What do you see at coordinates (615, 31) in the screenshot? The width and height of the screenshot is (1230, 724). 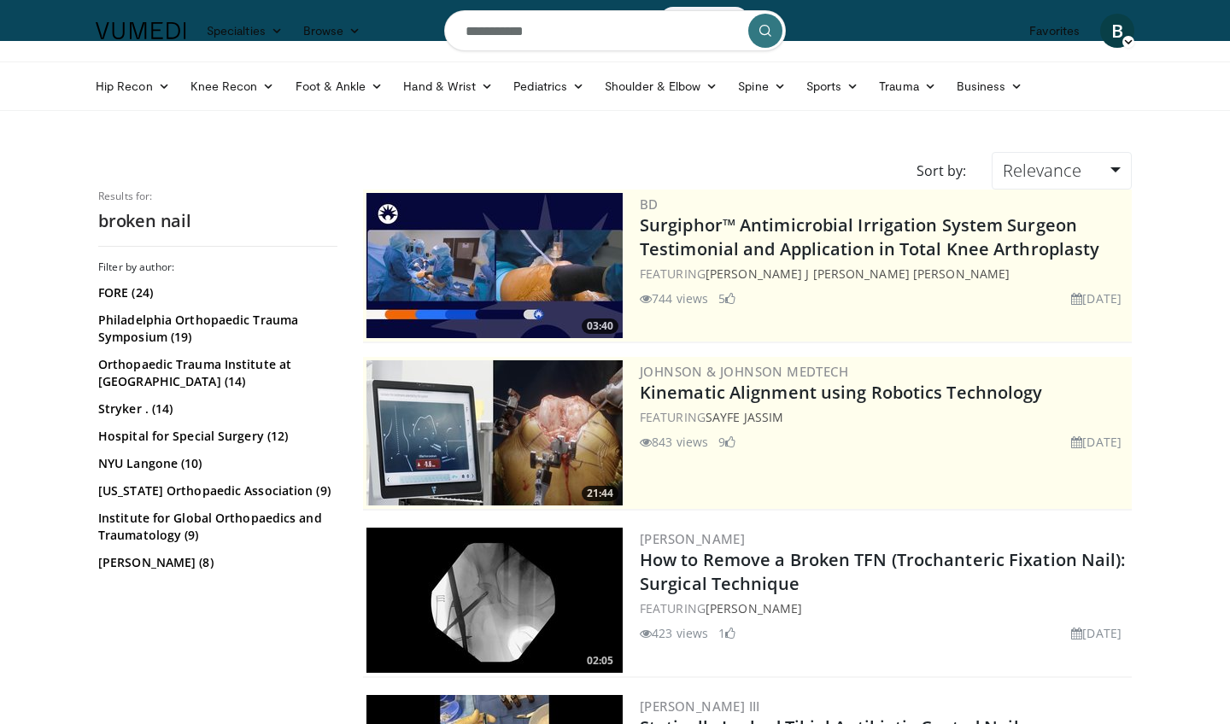 I see `input: Search topics, interventions` at bounding box center [615, 31].